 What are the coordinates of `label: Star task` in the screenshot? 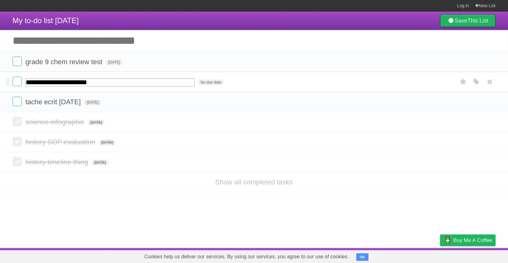 It's located at (464, 82).